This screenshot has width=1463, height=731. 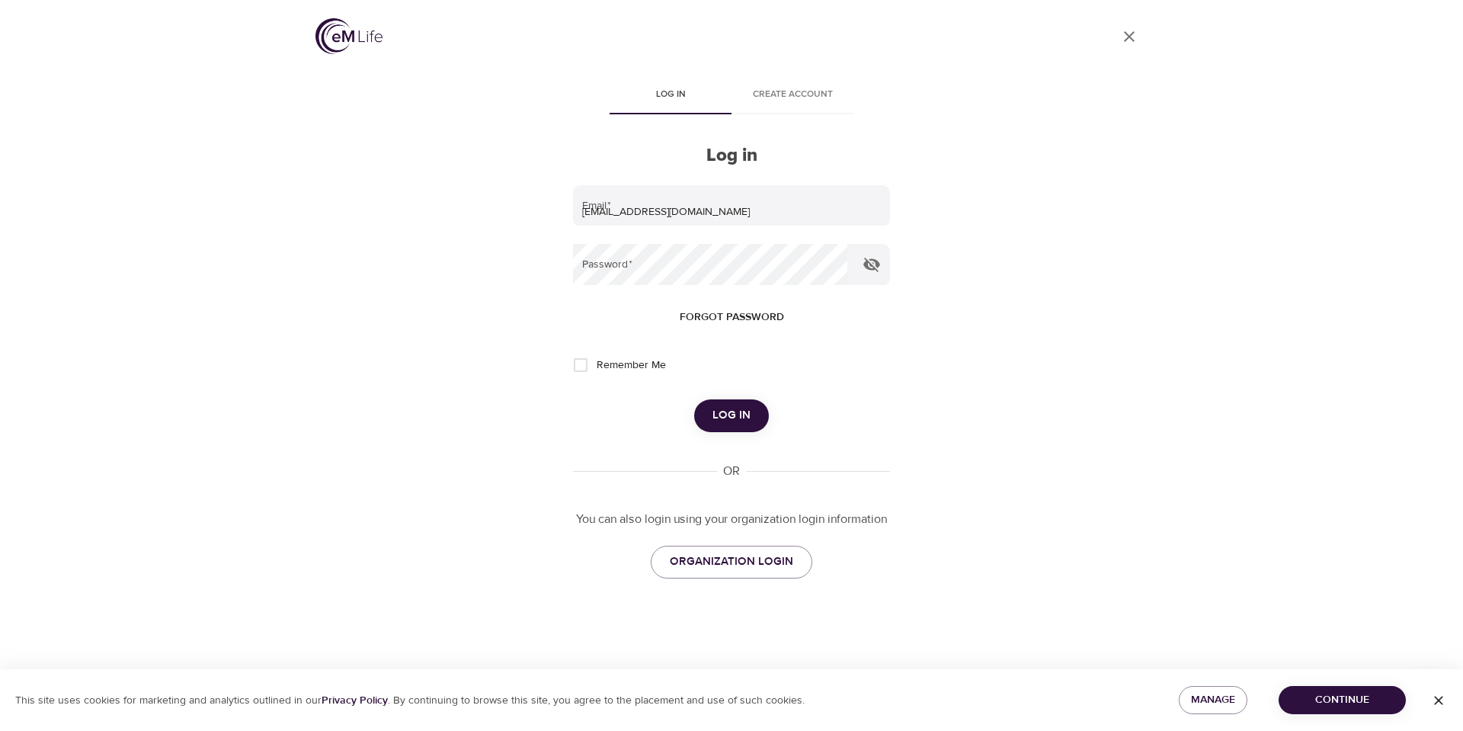 I want to click on div: OR, so click(x=731, y=471).